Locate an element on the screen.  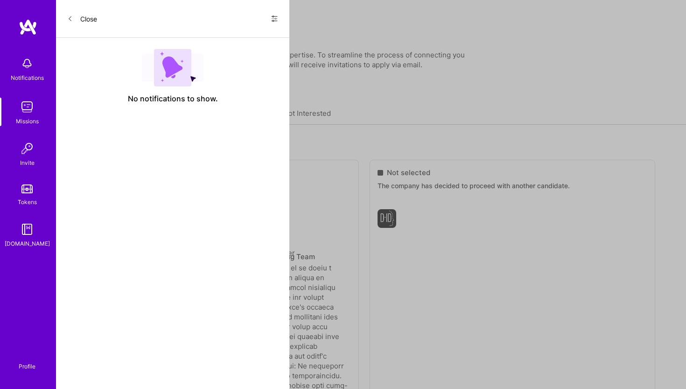
div: Notifications is located at coordinates (27, 77).